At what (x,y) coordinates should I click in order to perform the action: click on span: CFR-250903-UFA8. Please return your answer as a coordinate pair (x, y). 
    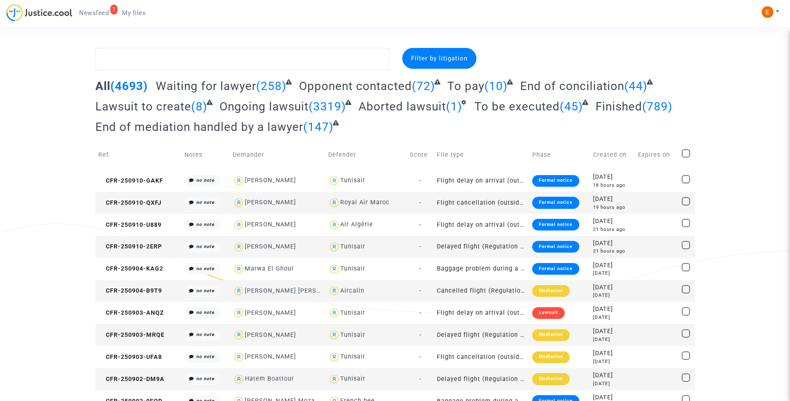
    Looking at the image, I should click on (130, 357).